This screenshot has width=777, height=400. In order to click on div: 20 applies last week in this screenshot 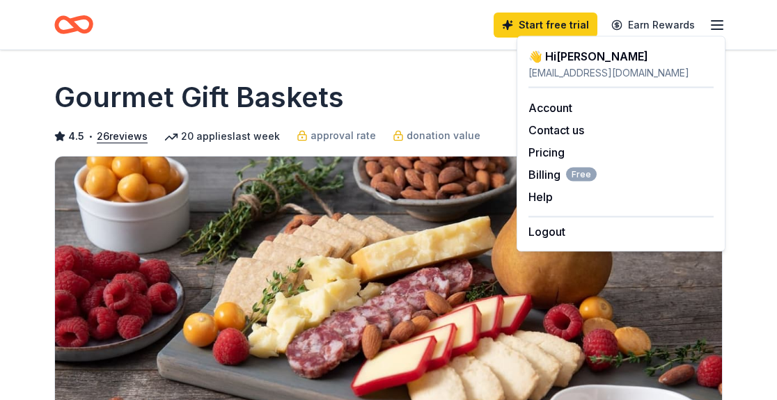, I will do `click(222, 136)`.